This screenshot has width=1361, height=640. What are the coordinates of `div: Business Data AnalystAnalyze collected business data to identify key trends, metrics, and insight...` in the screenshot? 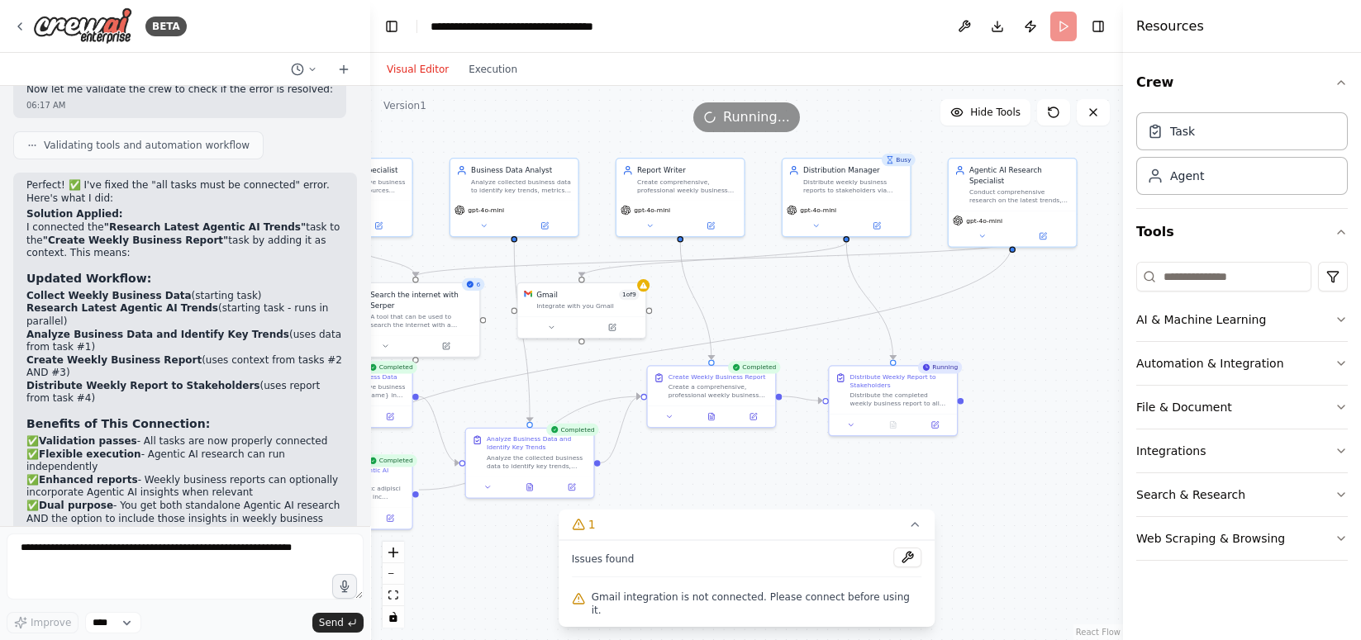 It's located at (514, 197).